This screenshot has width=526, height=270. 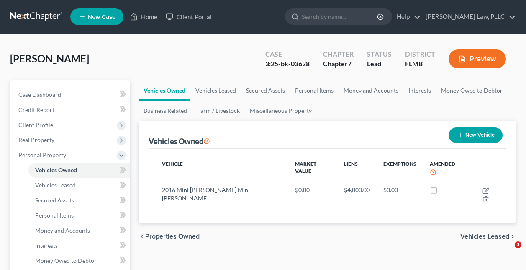 I want to click on div: Case, so click(x=288, y=54).